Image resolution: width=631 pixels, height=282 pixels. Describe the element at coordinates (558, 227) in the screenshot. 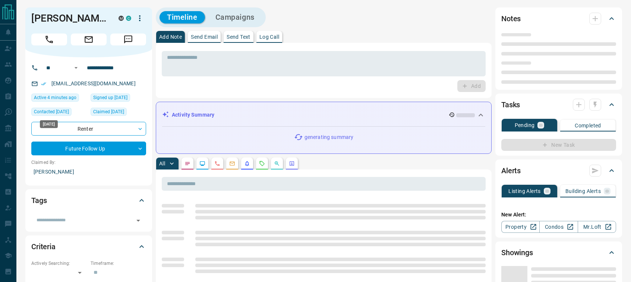

I see `a: Condos` at that location.